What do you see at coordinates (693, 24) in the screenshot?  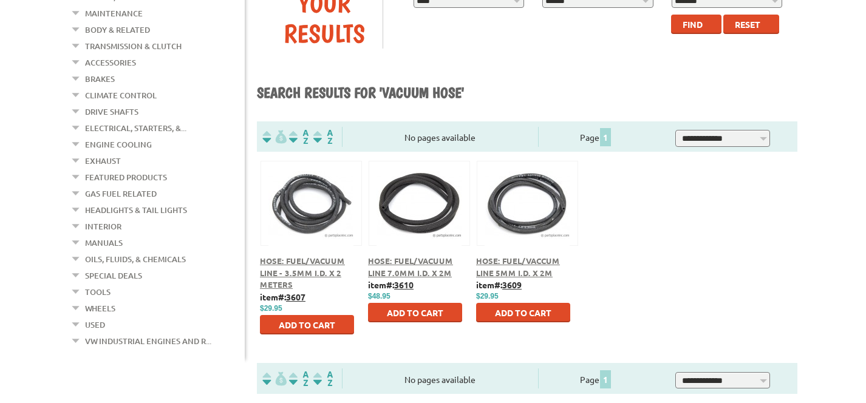 I see `span: Find` at bounding box center [693, 24].